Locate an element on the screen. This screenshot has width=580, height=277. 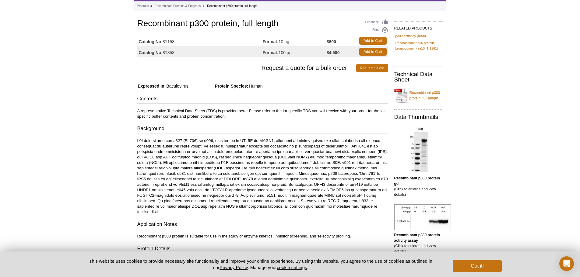
h3: Contents is located at coordinates (263, 100).